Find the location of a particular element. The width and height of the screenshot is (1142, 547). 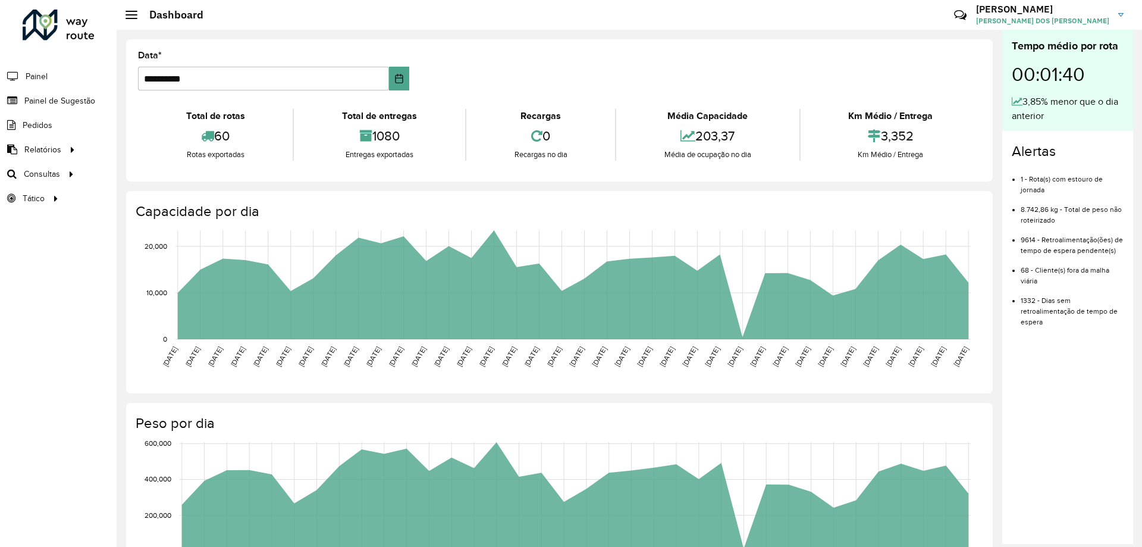

li: 68 - Cliente(s) fora da malha viária is located at coordinates (1072, 271).